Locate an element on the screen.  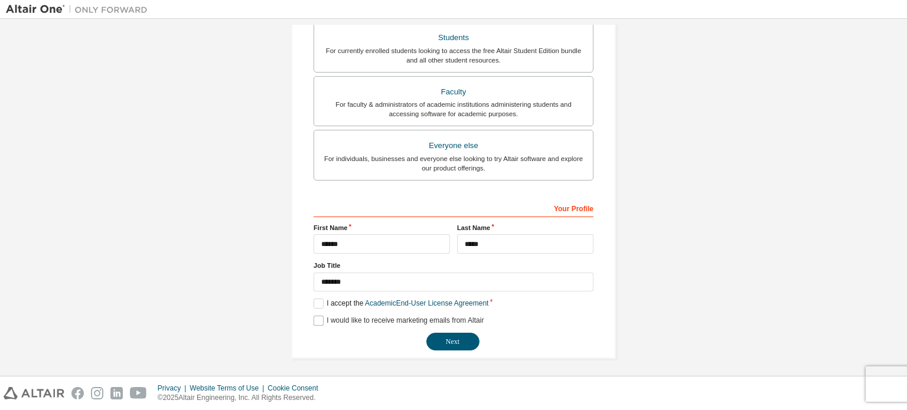
div: Cookie Consent is located at coordinates (296, 389).